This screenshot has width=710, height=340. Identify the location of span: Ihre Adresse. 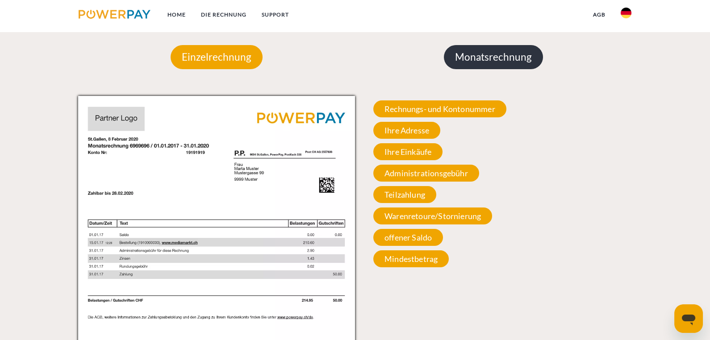
(407, 130).